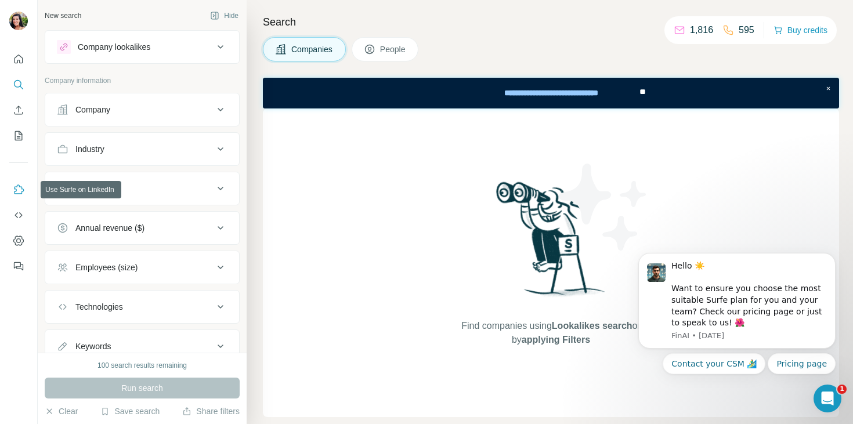 The width and height of the screenshot is (853, 424). I want to click on div: Message content, so click(128, 56).